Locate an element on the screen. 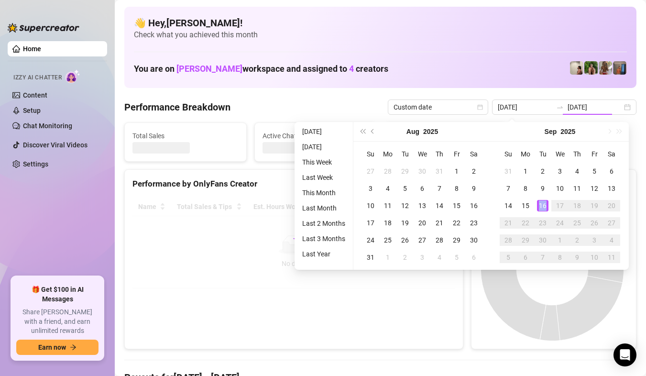 Image resolution: width=646 pixels, height=376 pixels. span: arrow-right is located at coordinates (73, 347).